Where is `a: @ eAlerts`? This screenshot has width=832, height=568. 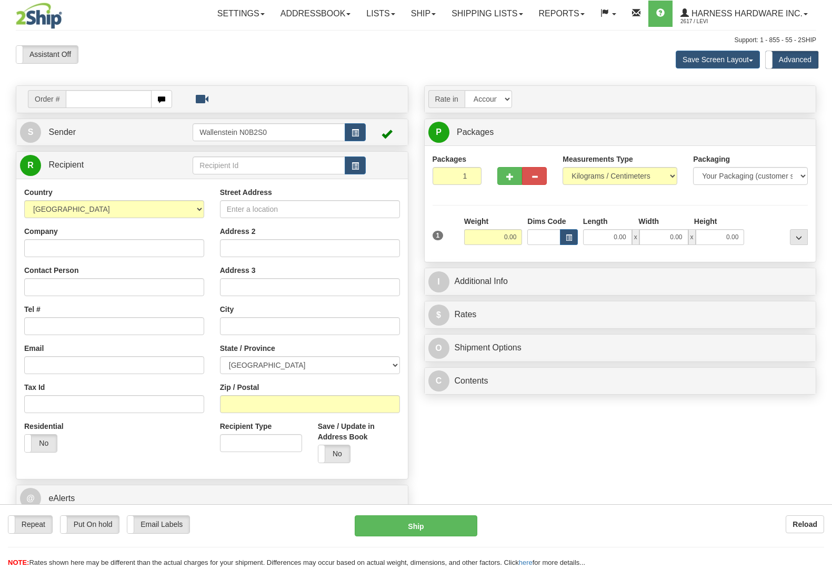 a: @ eAlerts is located at coordinates (212, 498).